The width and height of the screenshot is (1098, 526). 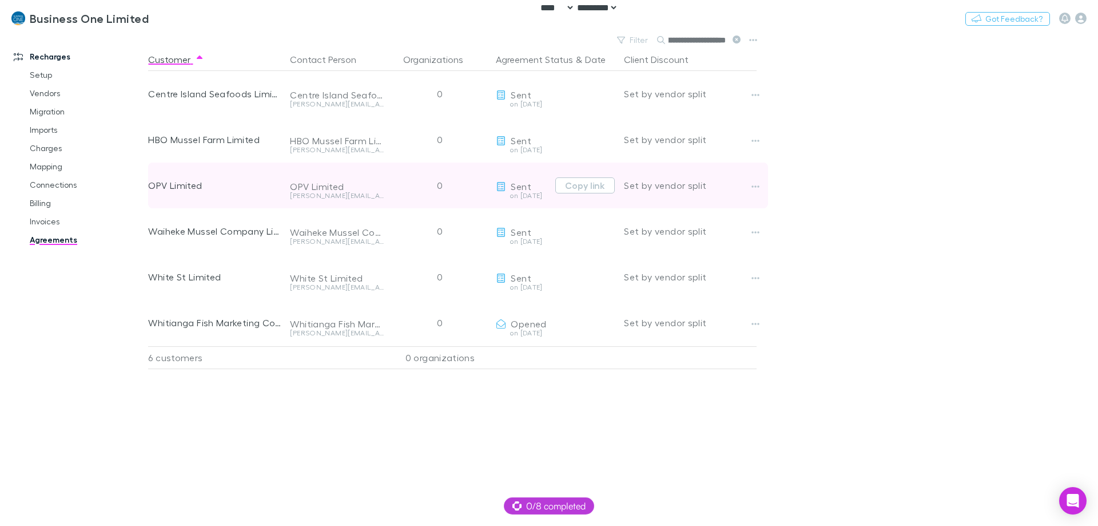 I want to click on div: Open Intercom Messenger, so click(x=1073, y=501).